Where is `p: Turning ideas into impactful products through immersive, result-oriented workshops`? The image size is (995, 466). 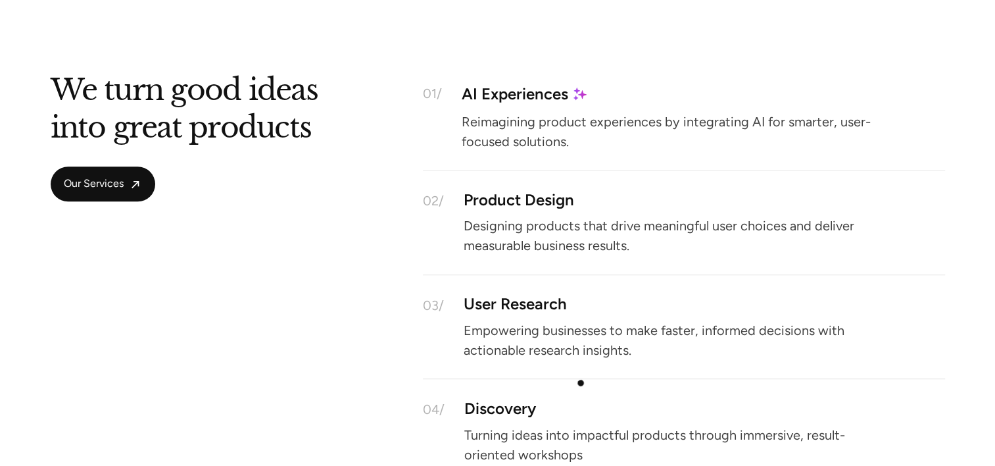 p: Turning ideas into impactful products through immersive, result-oriented workshops is located at coordinates (678, 445).